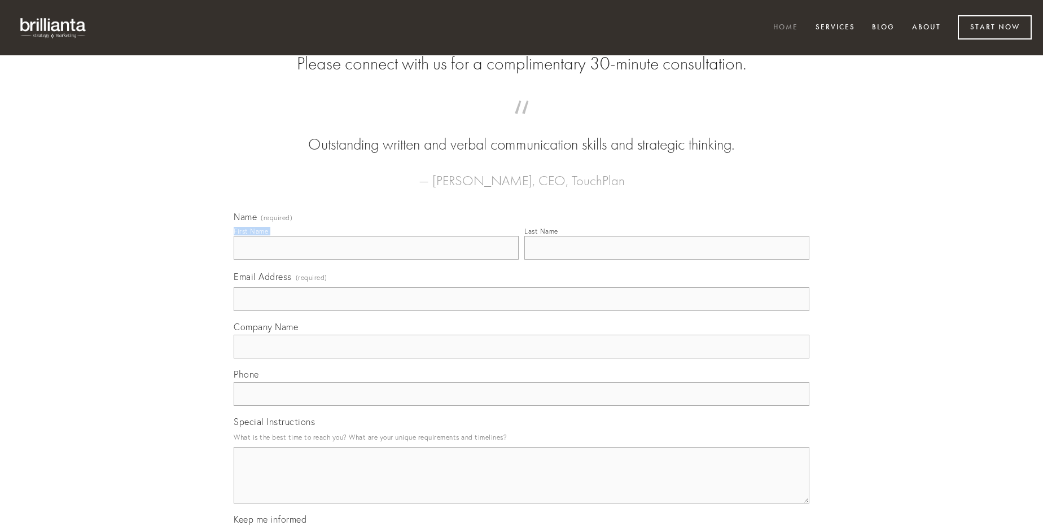 This screenshot has width=1043, height=530. I want to click on div: First Name, so click(251, 231).